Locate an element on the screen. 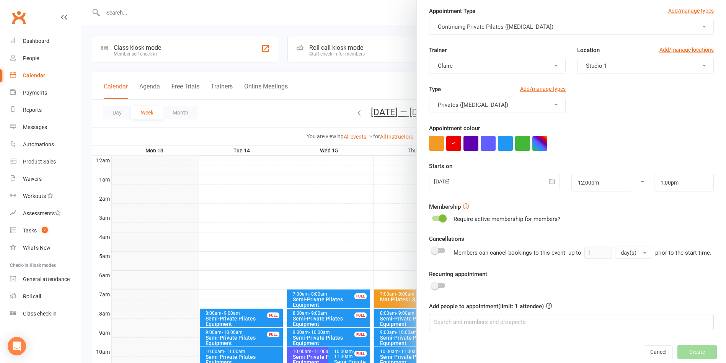 The image size is (726, 363). label: Membership is located at coordinates (445, 207).